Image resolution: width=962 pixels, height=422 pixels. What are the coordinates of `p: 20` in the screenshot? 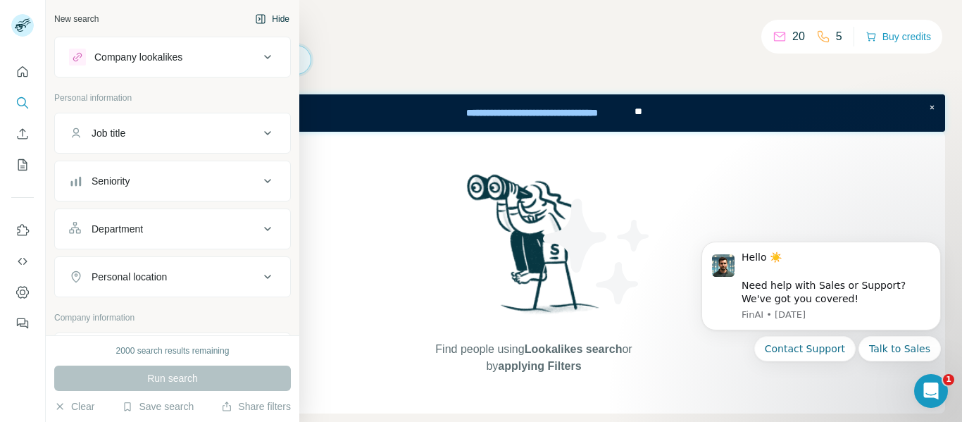 It's located at (799, 37).